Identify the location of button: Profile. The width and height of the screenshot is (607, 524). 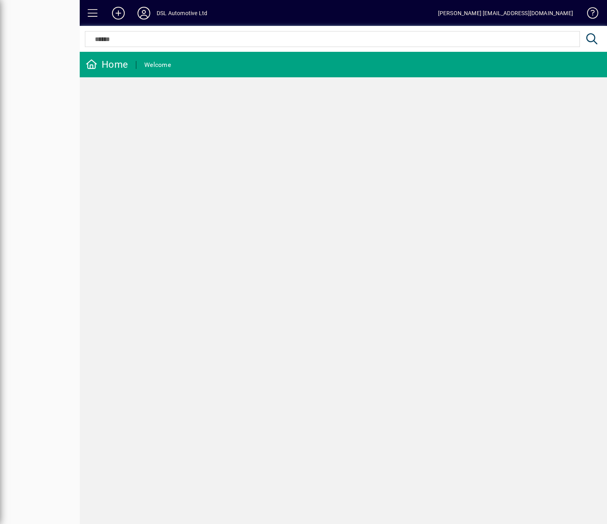
(144, 13).